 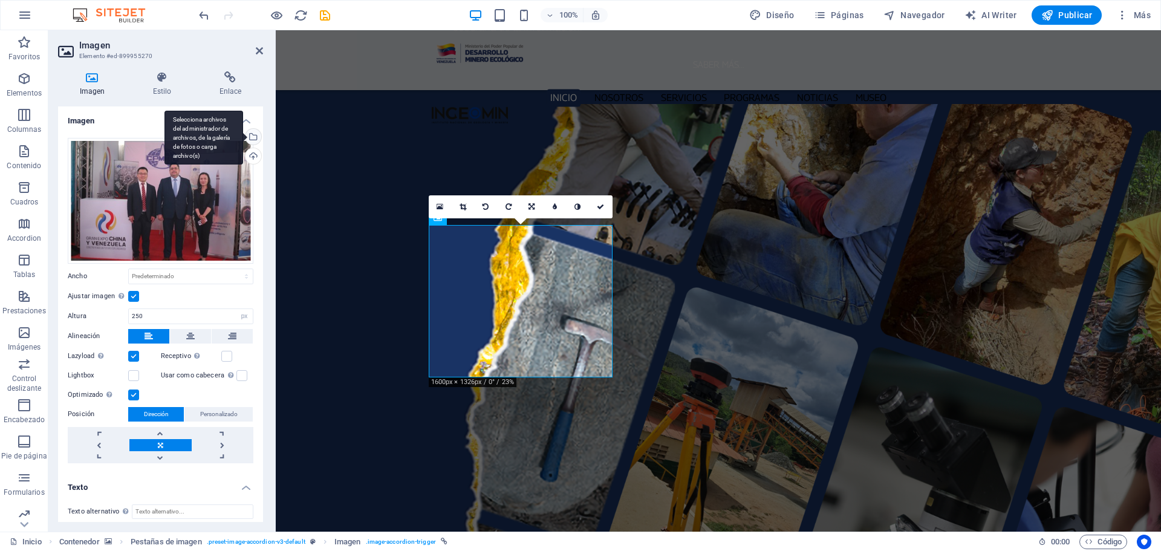 What do you see at coordinates (24, 129) in the screenshot?
I see `p: Columnas` at bounding box center [24, 129].